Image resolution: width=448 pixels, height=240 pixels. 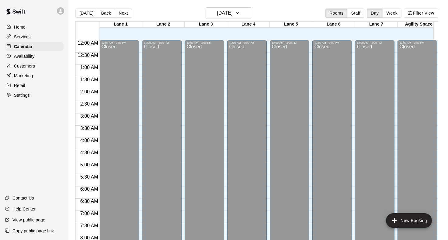 I want to click on span: 7:00 AM, so click(x=89, y=213).